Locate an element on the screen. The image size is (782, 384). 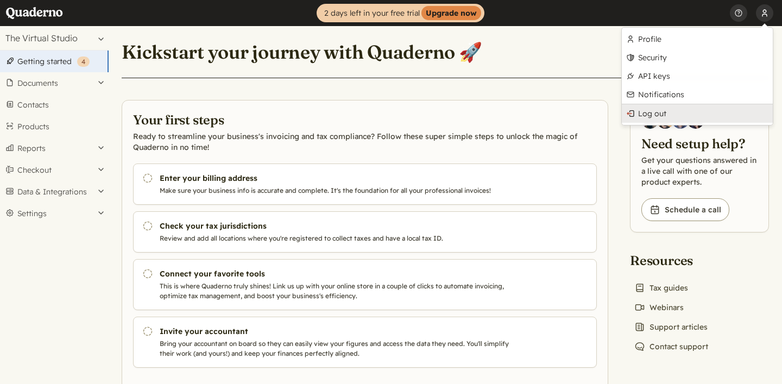
h3: Enter your billing address is located at coordinates (337, 178).